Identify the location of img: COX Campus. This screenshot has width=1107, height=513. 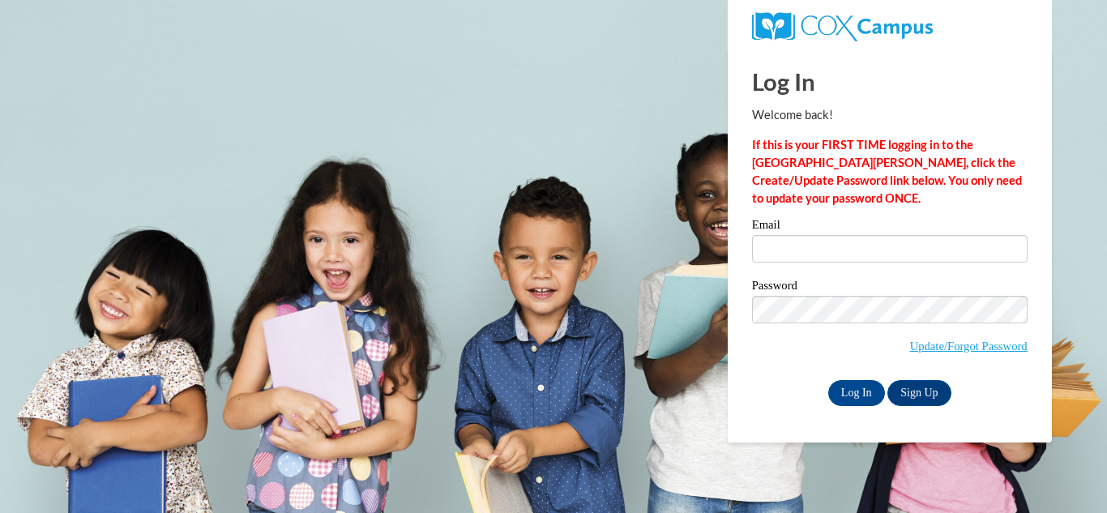
(842, 27).